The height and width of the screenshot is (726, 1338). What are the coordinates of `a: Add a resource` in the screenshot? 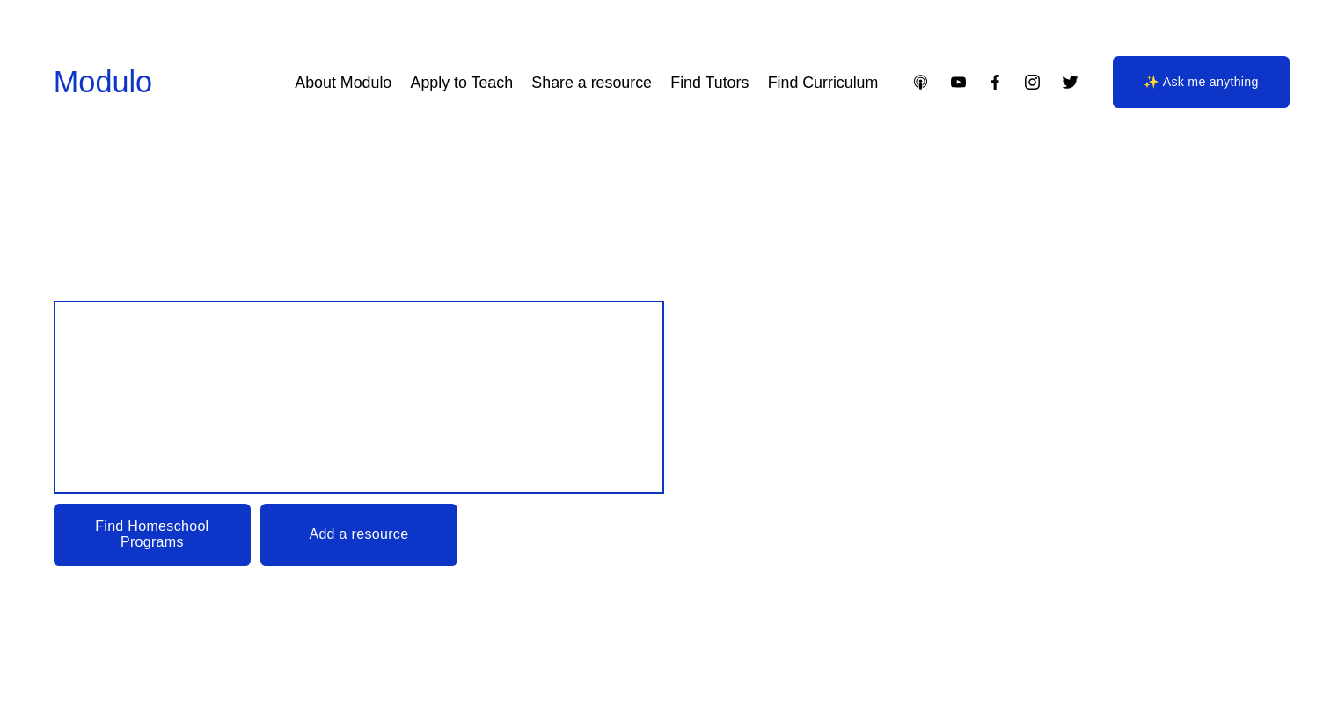 It's located at (359, 535).